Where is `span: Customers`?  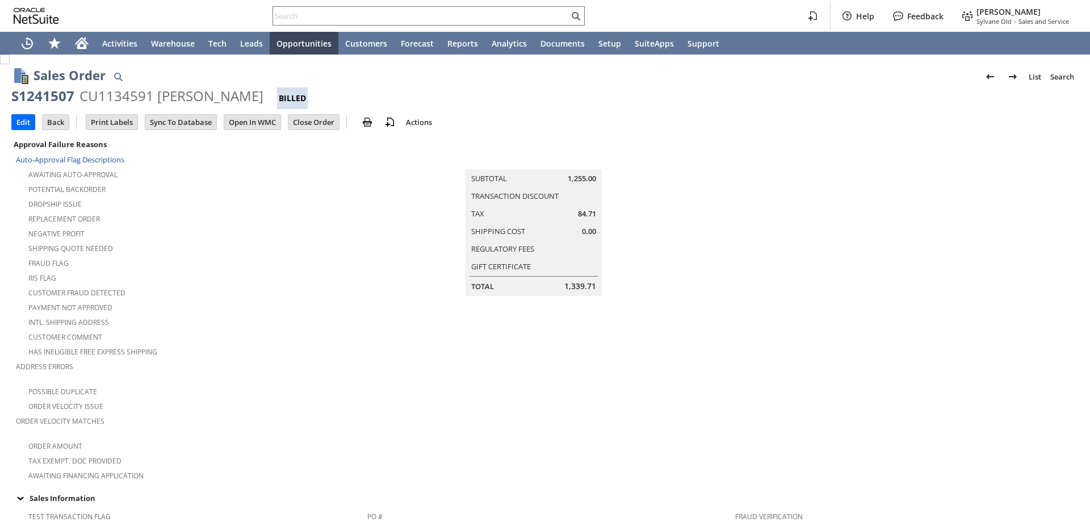 span: Customers is located at coordinates (366, 43).